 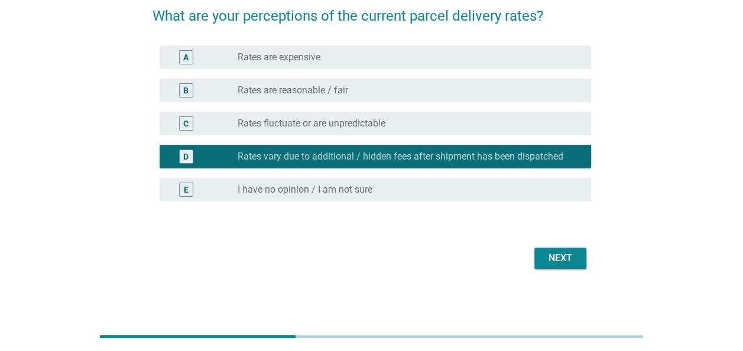 I want to click on div: B, so click(x=186, y=90).